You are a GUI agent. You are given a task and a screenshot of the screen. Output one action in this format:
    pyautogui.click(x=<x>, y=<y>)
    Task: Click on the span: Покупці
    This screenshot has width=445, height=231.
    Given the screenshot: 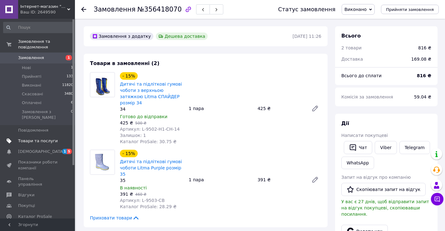 What is the action you would take?
    pyautogui.click(x=27, y=206)
    